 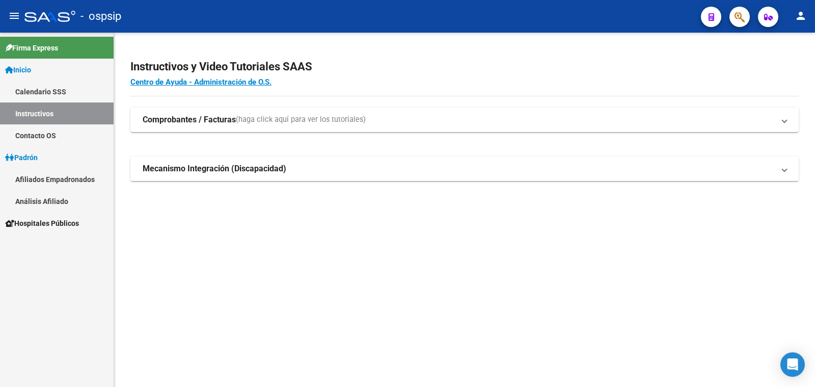 I want to click on span: Inicio, so click(x=18, y=70).